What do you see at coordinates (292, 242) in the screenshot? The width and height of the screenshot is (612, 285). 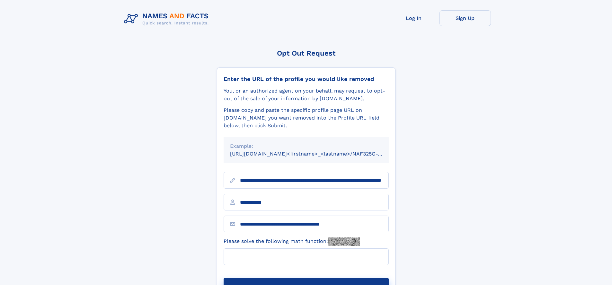 I see `label: Please solve the following math function:` at bounding box center [292, 242].